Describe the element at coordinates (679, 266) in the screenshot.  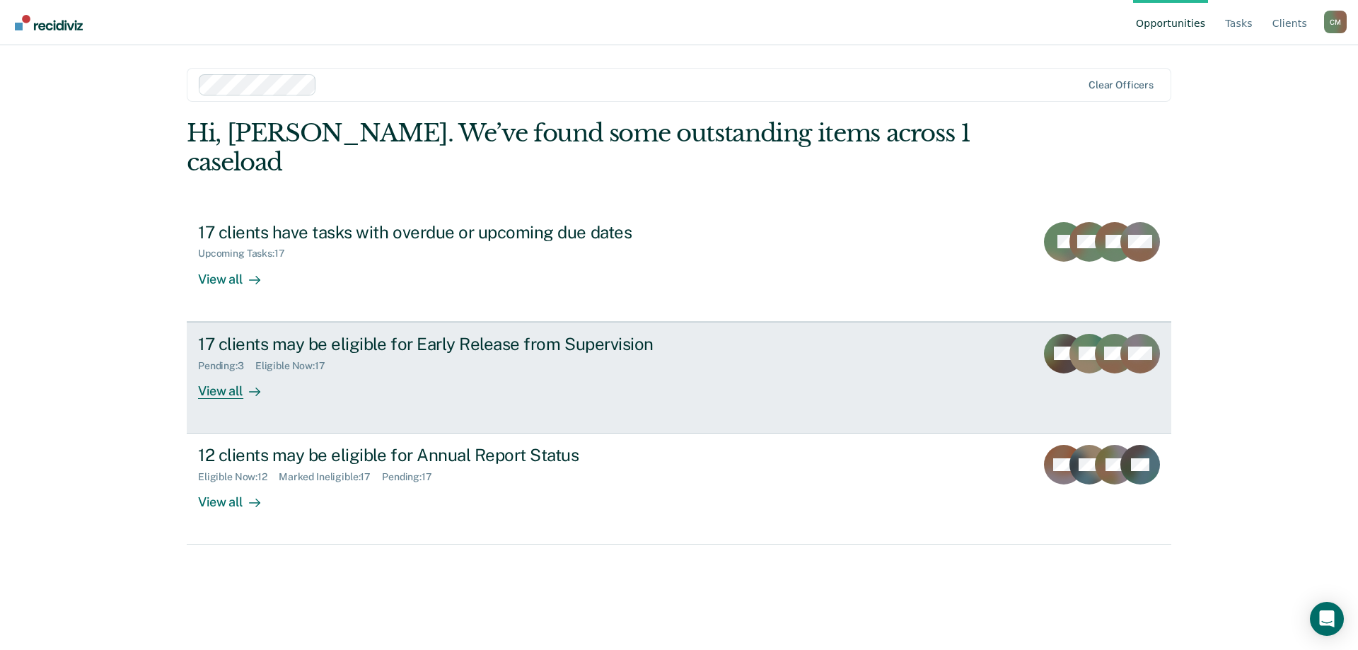
I see `a: 17 clients have tasks with overdue or upcoming due datesUpcoming Tasks:17View all` at that location.